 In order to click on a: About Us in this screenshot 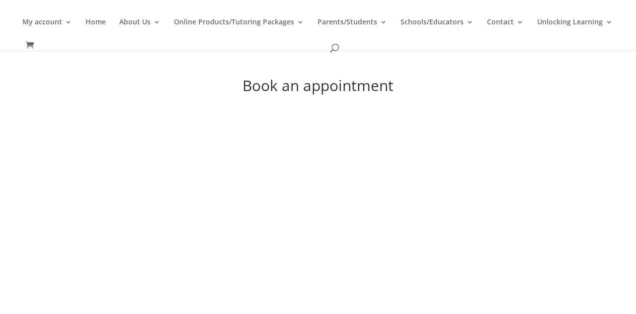, I will do `click(140, 30)`.